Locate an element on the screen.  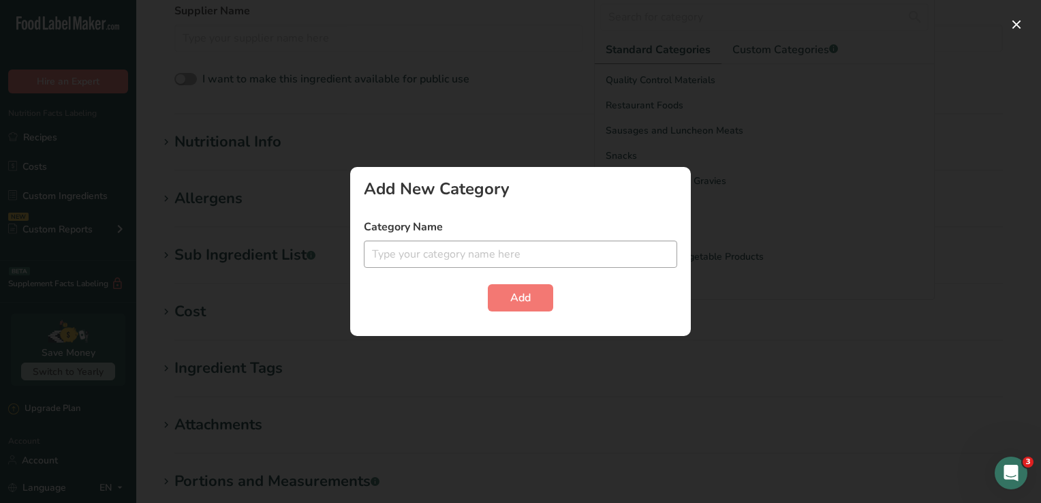
div: Add New Category is located at coordinates (521, 189).